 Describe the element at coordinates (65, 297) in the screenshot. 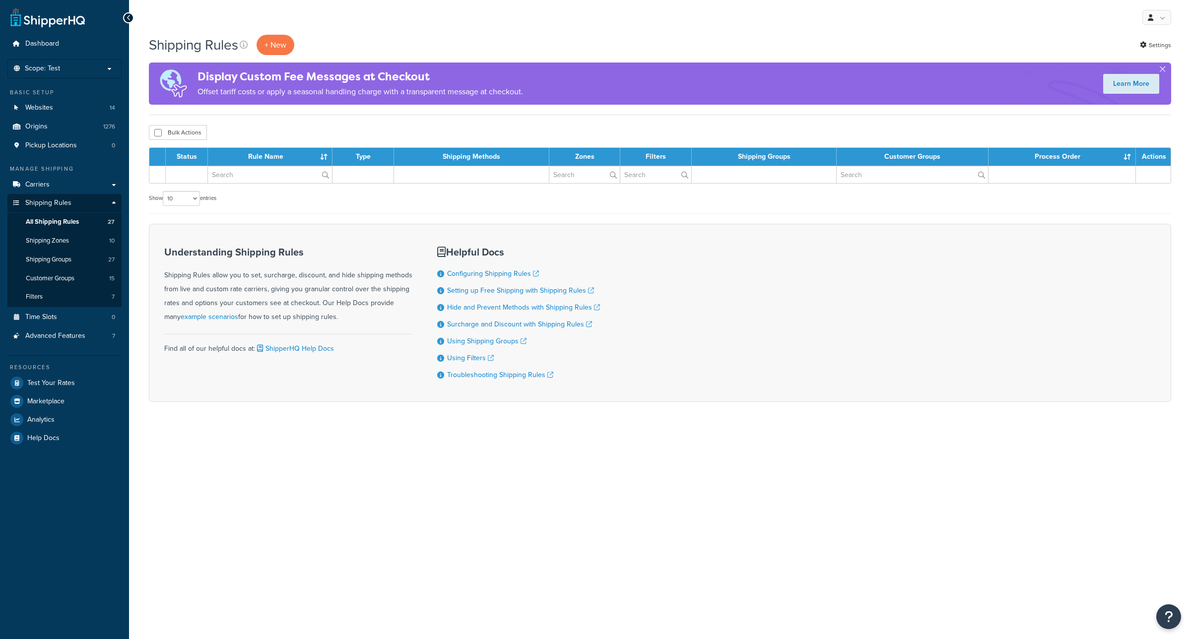

I see `a: Filters 7` at that location.